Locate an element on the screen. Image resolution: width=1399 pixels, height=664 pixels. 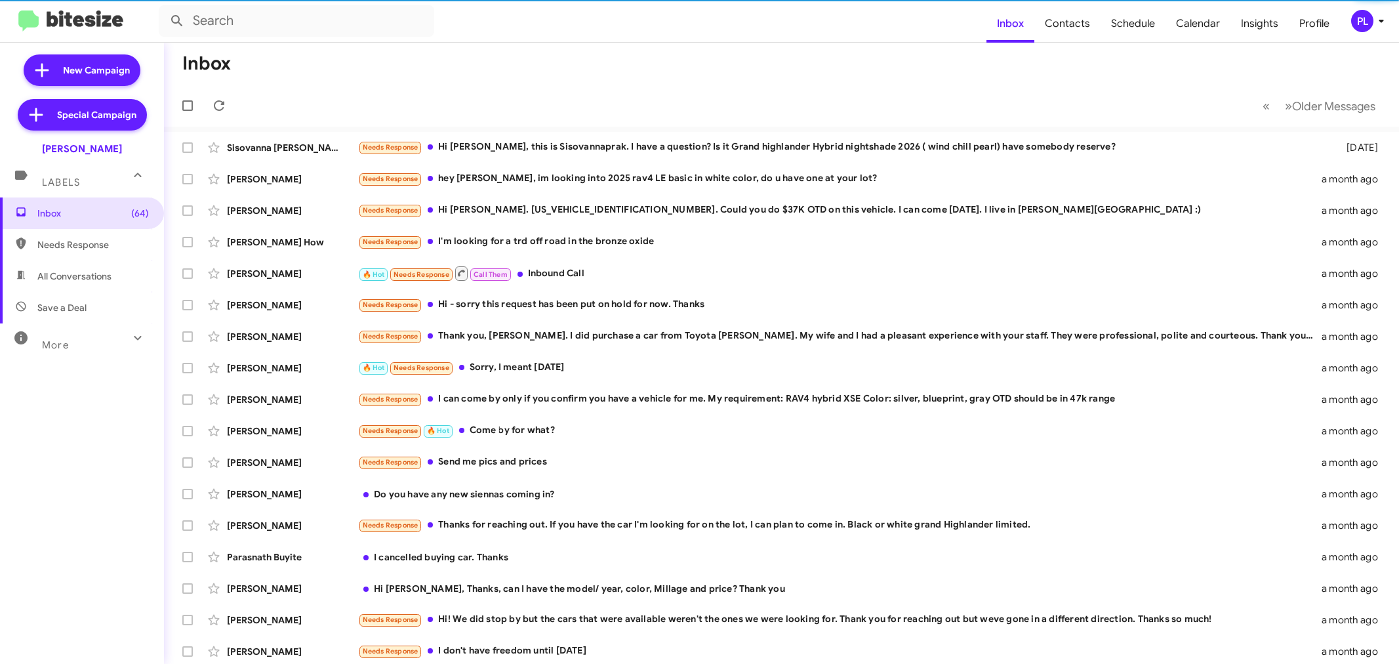
div: Thanks for reaching out. If you have the car I'm looking for on the lot, I can plan to come in. B... is located at coordinates (839, 525).